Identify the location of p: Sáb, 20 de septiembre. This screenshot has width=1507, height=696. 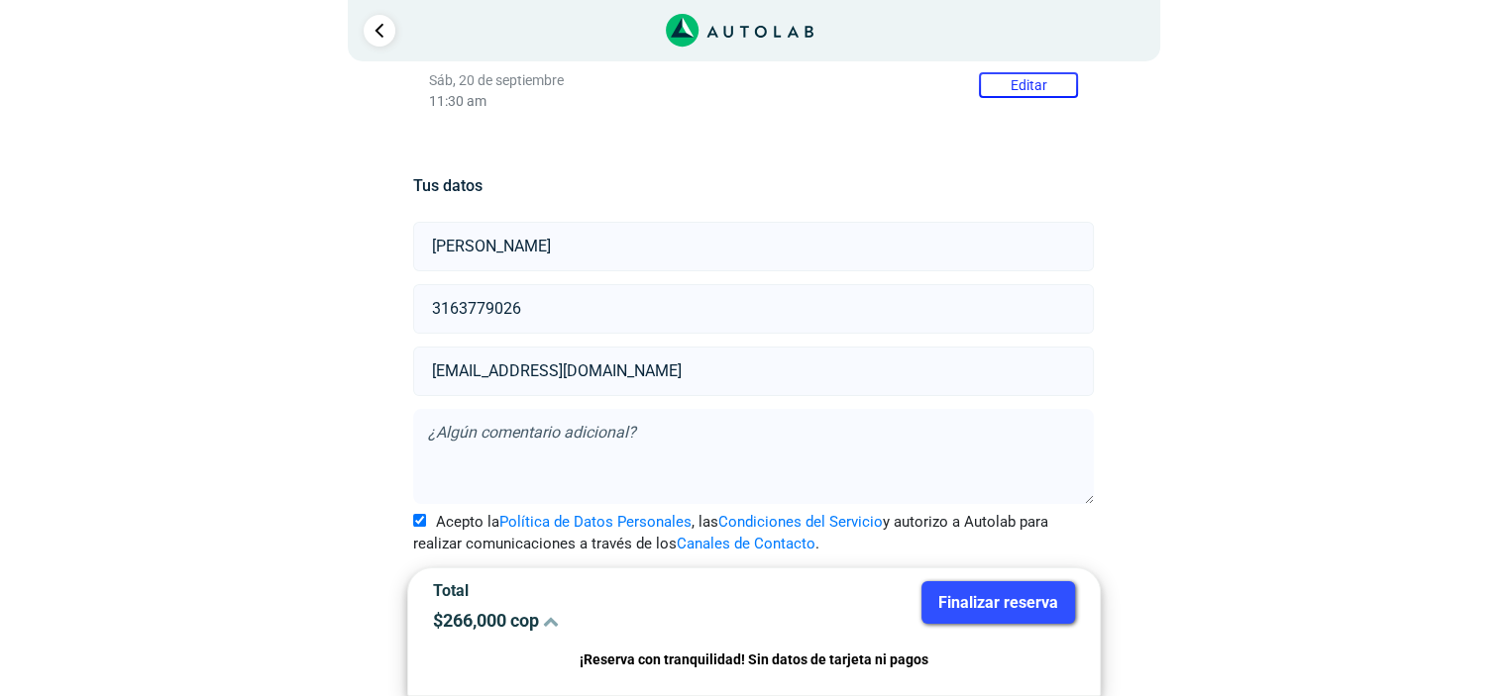
(753, 80).